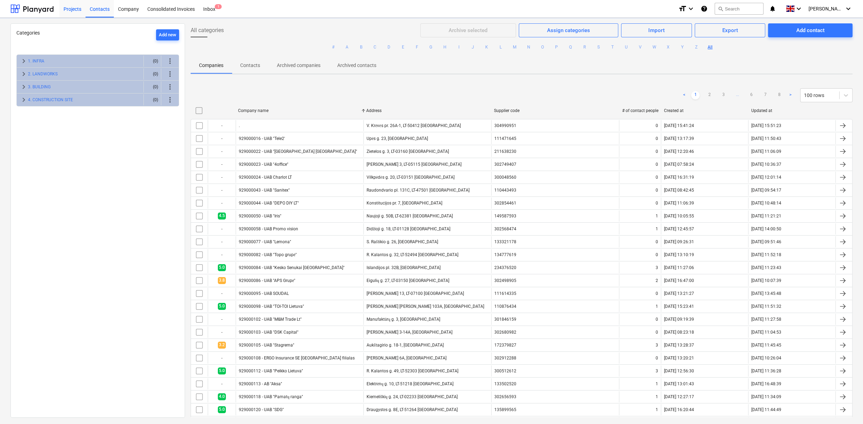 The image size is (863, 424). Describe the element at coordinates (683, 9) in the screenshot. I see `i: format_size` at that location.